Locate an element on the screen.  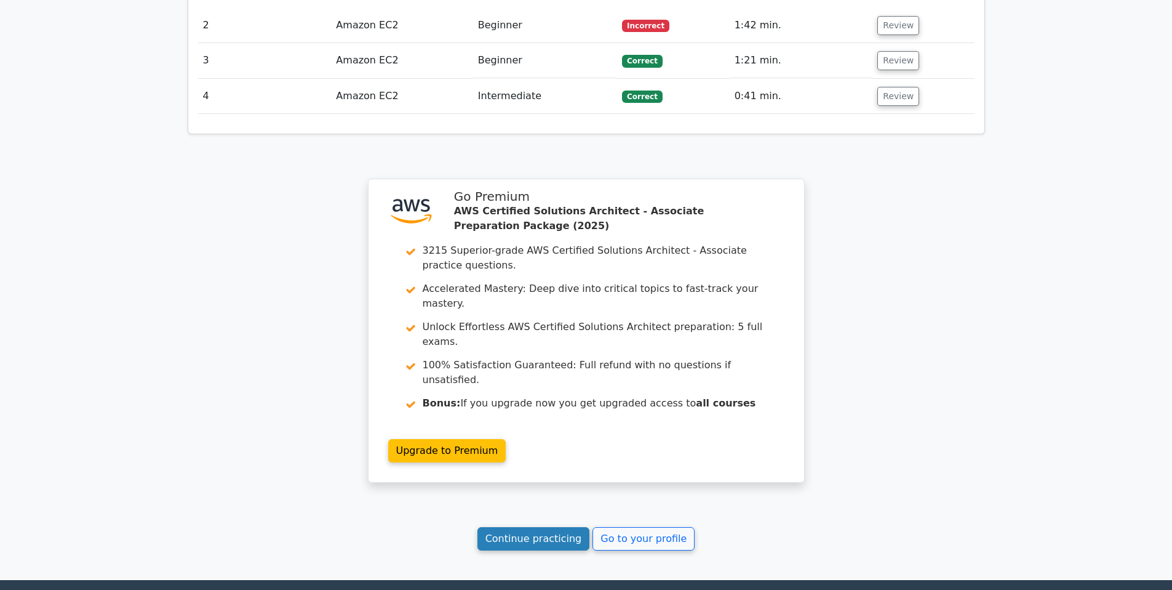
a: Upgrade to Premium is located at coordinates (447, 451).